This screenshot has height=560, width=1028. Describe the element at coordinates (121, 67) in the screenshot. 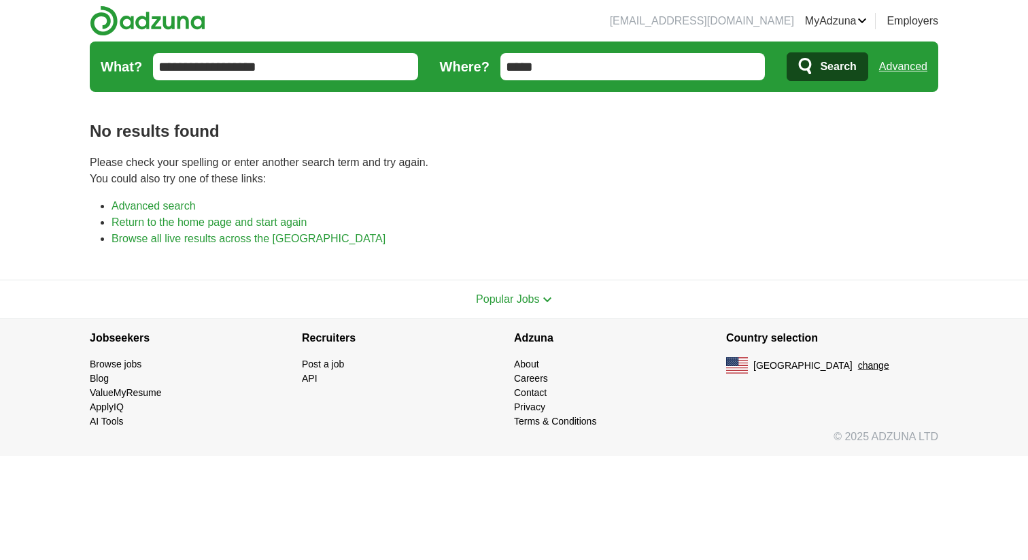

I see `label: What?` at that location.